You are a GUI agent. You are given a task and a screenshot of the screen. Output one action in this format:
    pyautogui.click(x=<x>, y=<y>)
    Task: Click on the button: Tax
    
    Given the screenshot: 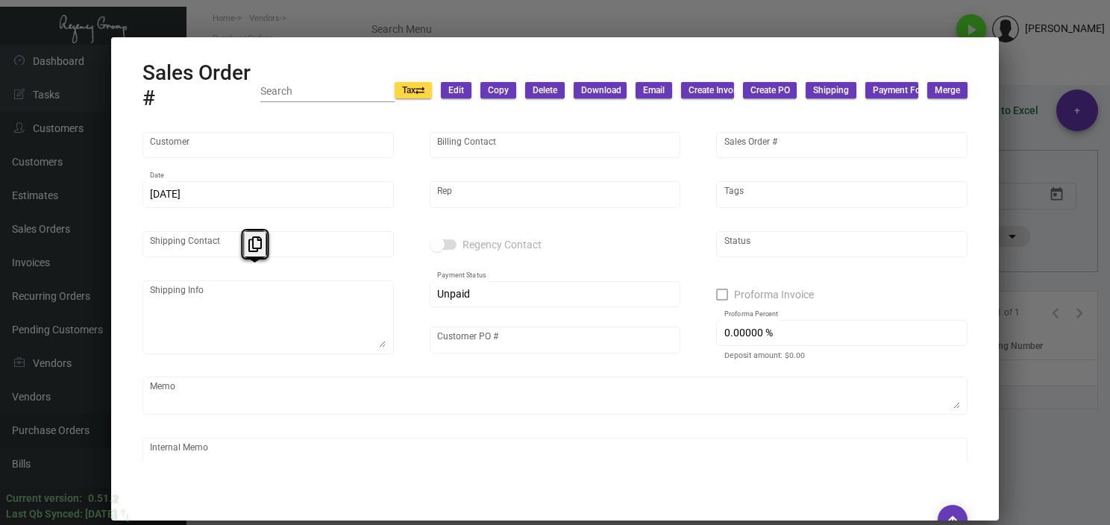 What is the action you would take?
    pyautogui.click(x=413, y=90)
    